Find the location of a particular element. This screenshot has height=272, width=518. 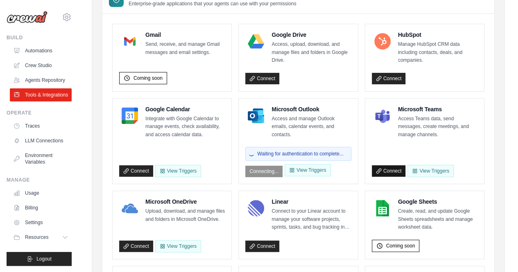

img: Microsoft OneDrive Logo is located at coordinates (130, 208).